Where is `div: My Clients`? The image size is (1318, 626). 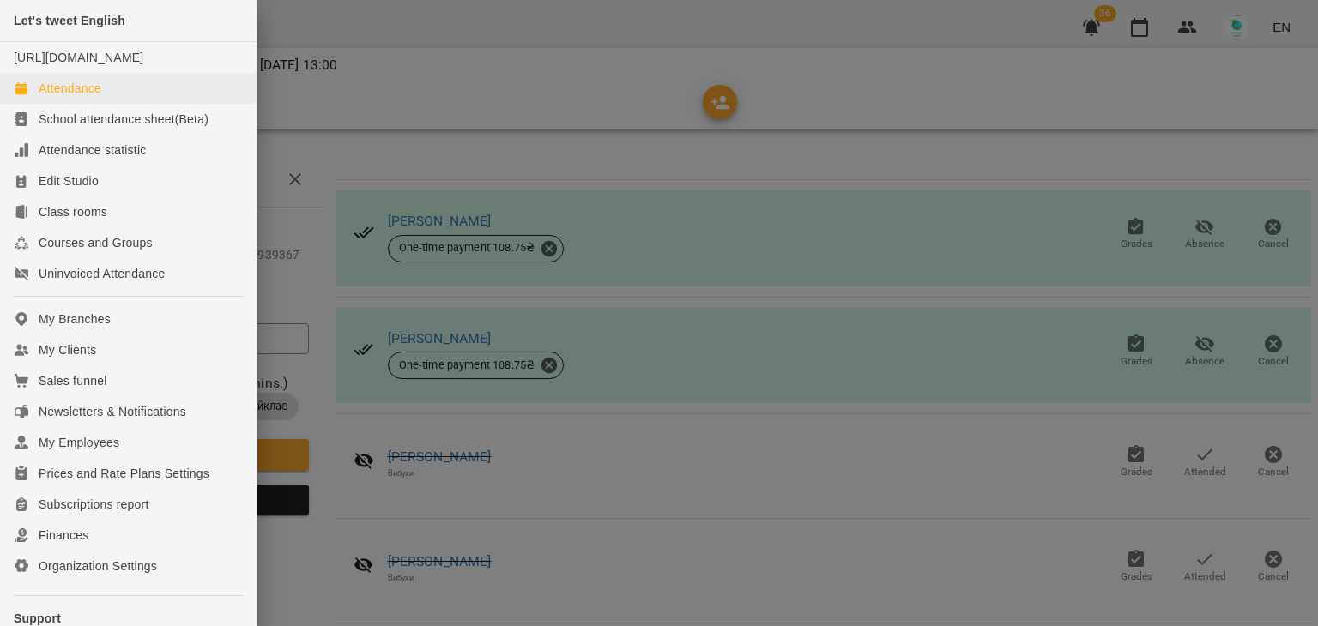 div: My Clients is located at coordinates (67, 350).